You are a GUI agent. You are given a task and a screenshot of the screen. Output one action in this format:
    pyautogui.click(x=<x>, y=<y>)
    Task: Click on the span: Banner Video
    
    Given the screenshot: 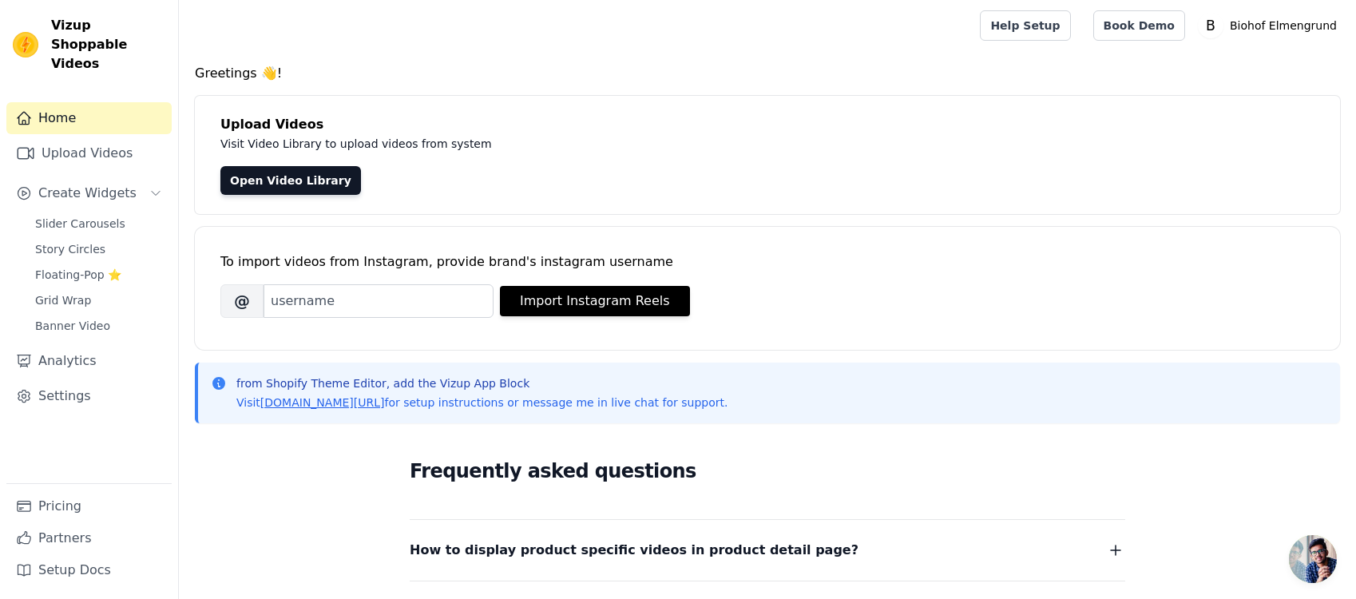 What is the action you would take?
    pyautogui.click(x=73, y=326)
    